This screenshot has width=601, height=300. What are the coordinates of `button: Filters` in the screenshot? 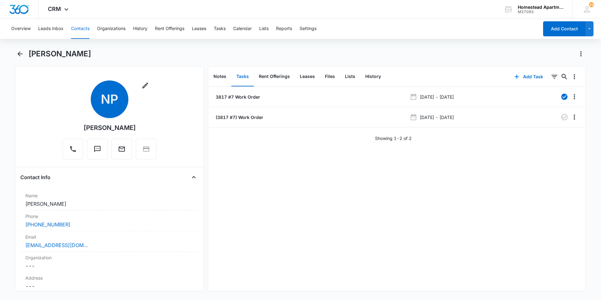 It's located at (555, 77).